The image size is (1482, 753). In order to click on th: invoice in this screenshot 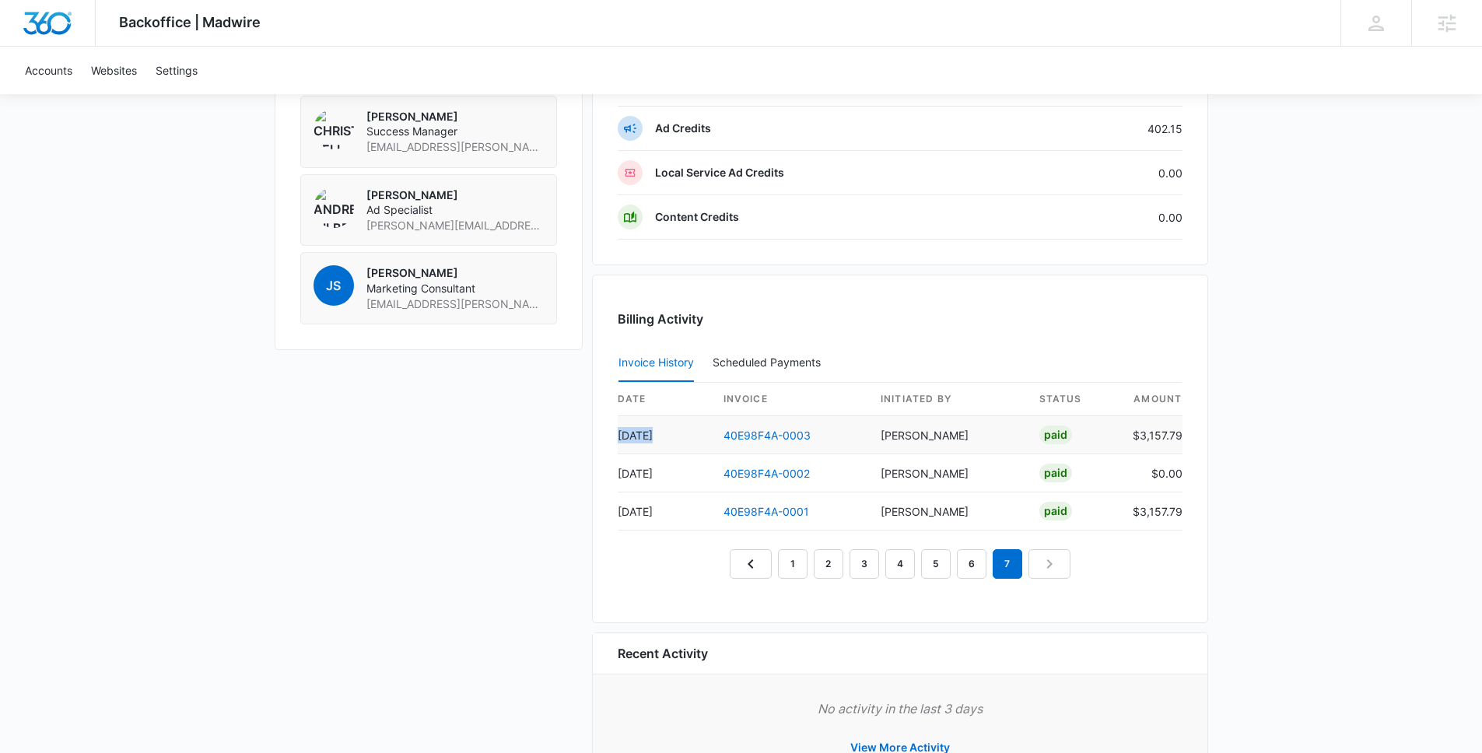, I will do `click(790, 399)`.